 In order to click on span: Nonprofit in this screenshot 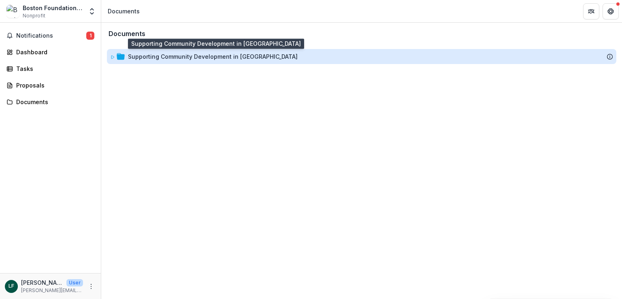, I will do `click(34, 16)`.